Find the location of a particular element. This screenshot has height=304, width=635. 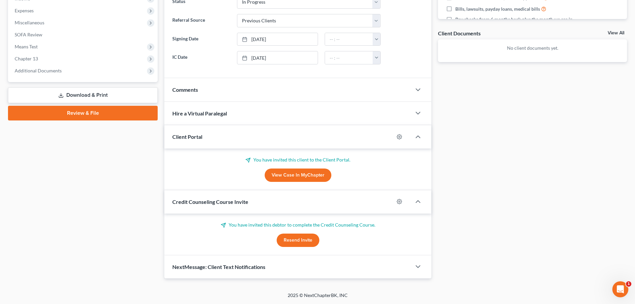

span: Hire a Virtual Paralegal is located at coordinates (200, 113).